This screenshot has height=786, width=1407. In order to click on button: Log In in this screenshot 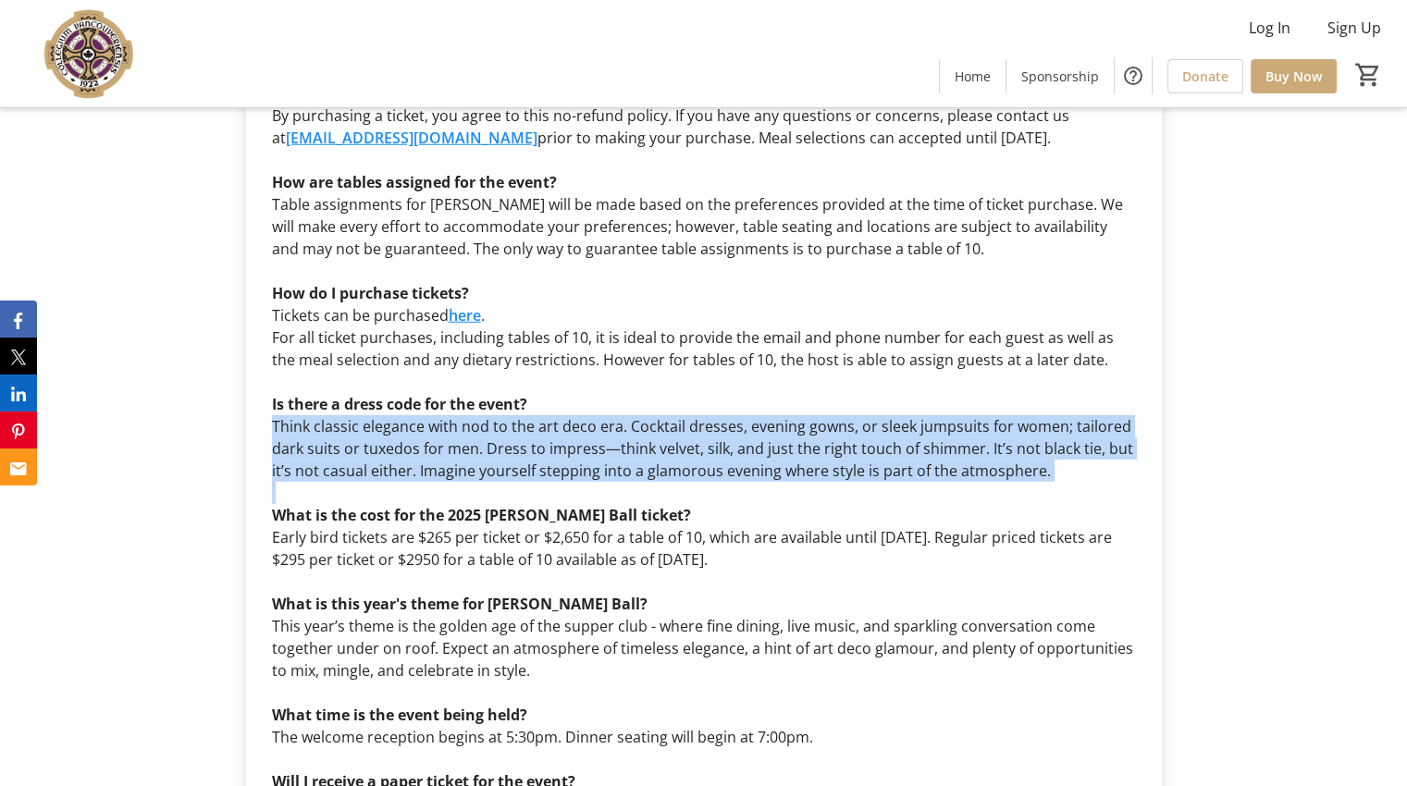, I will do `click(1269, 28)`.